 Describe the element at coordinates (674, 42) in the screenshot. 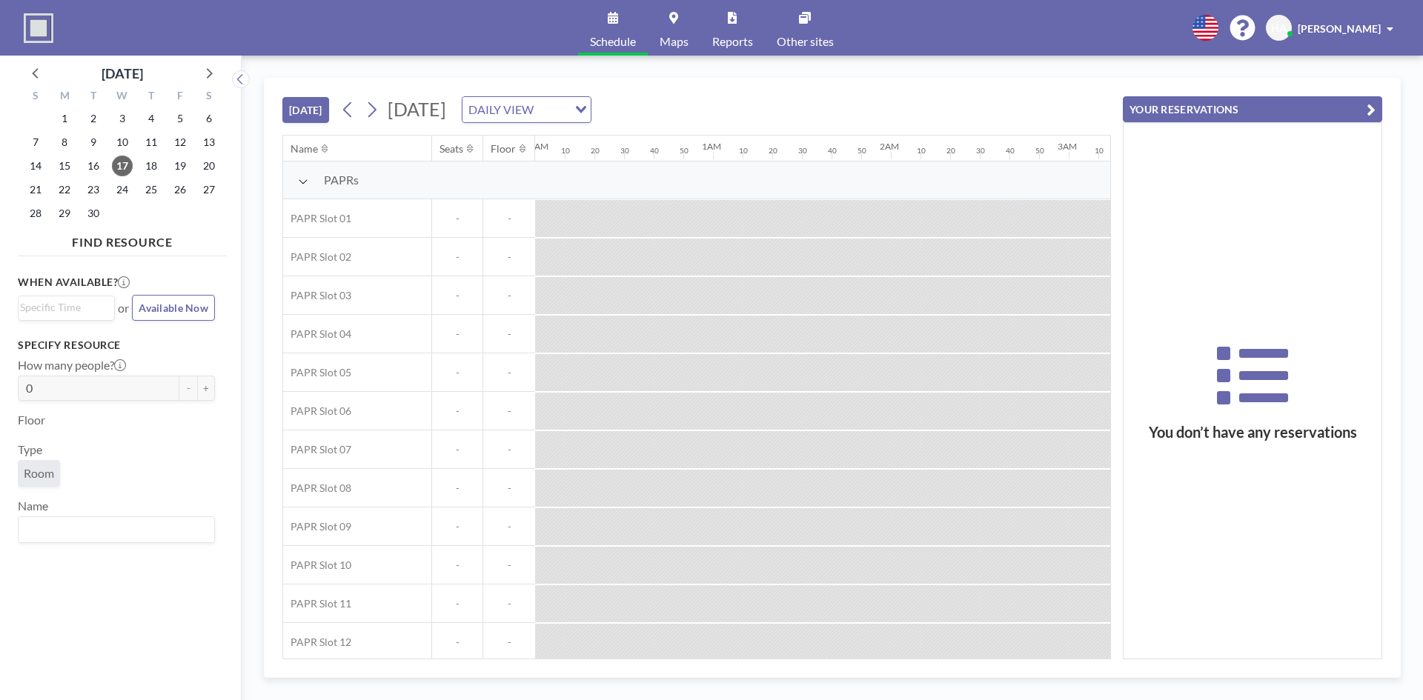

I see `span: Maps` at that location.